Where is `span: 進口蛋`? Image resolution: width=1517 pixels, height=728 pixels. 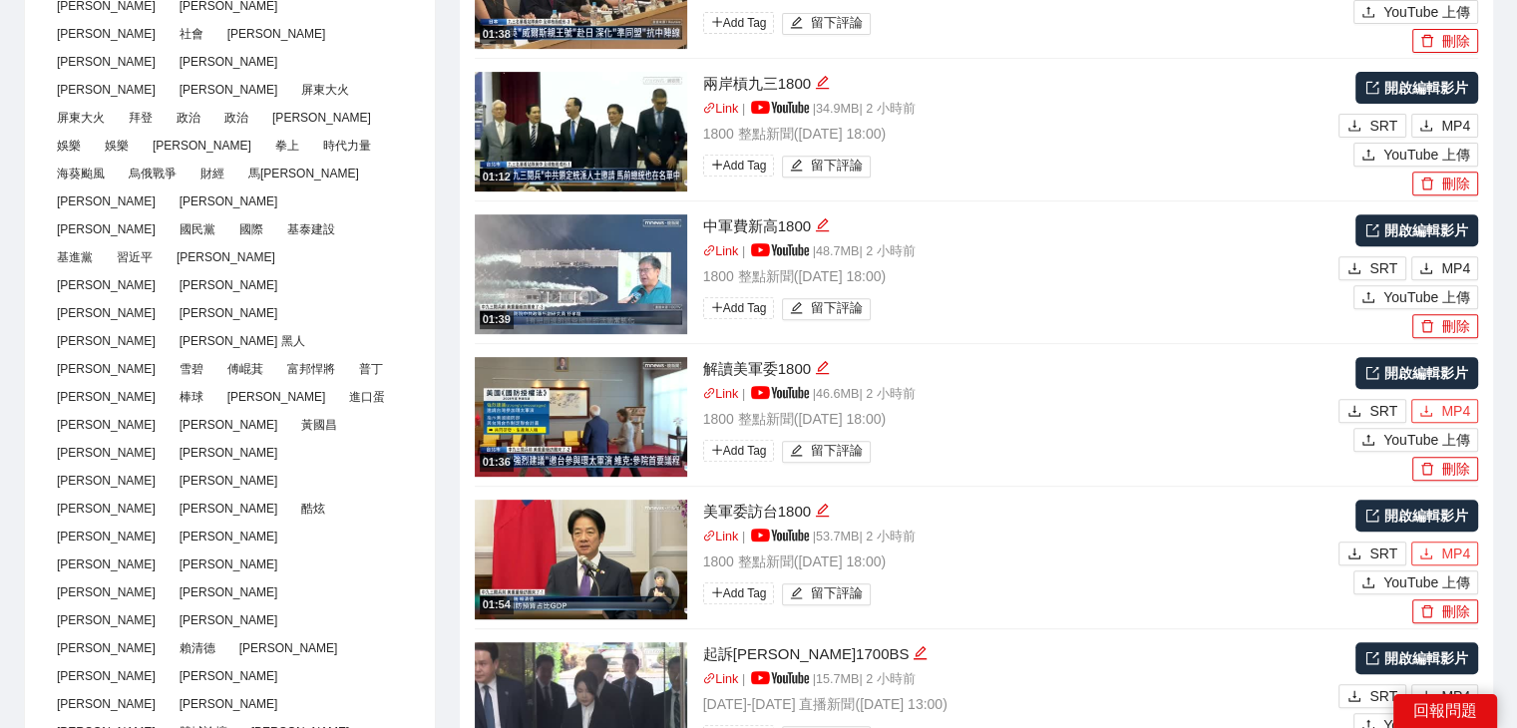
span: 進口蛋 is located at coordinates (367, 397).